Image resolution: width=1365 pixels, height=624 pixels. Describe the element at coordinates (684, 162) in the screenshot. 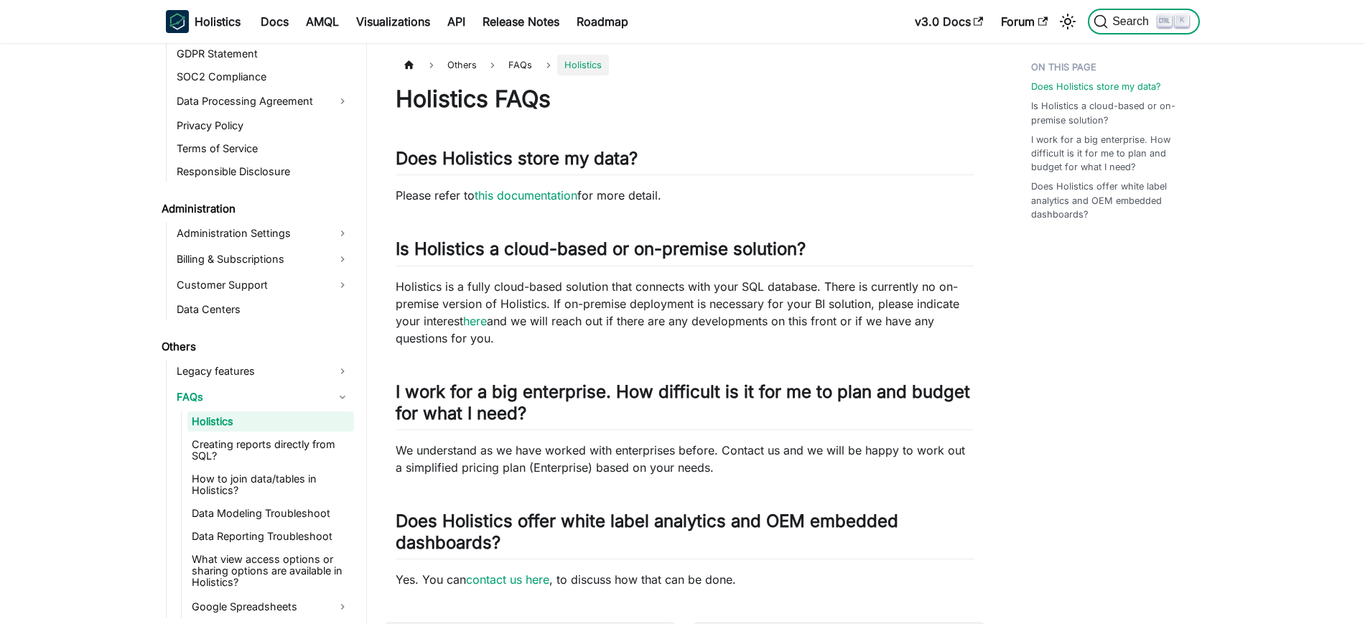

I see `h2: Does Holistics store my data?` at that location.